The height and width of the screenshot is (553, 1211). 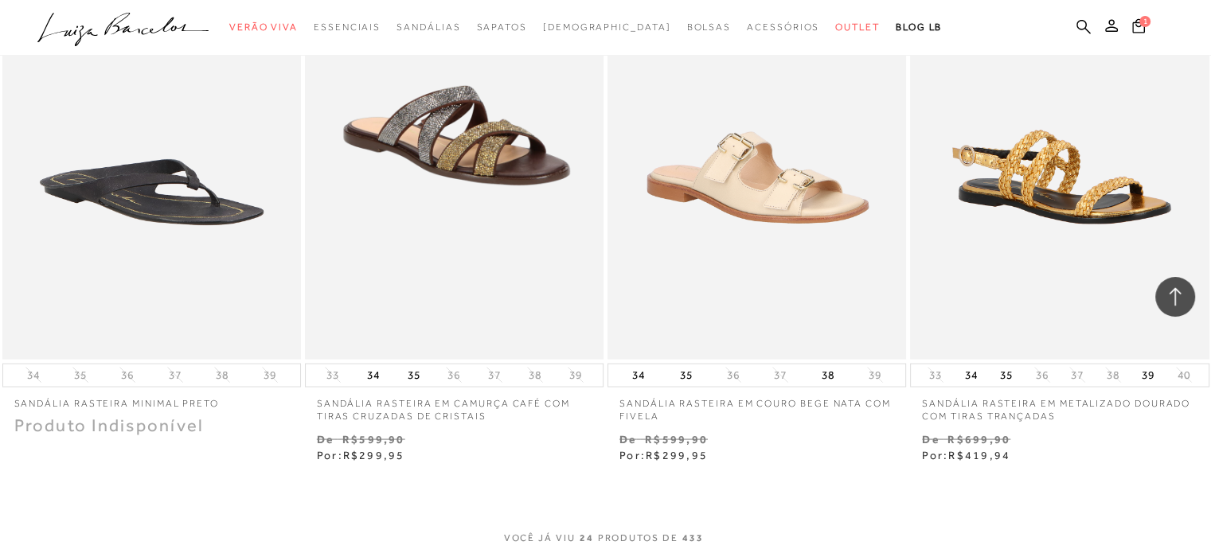 I want to click on button: 40, so click(x=1184, y=375).